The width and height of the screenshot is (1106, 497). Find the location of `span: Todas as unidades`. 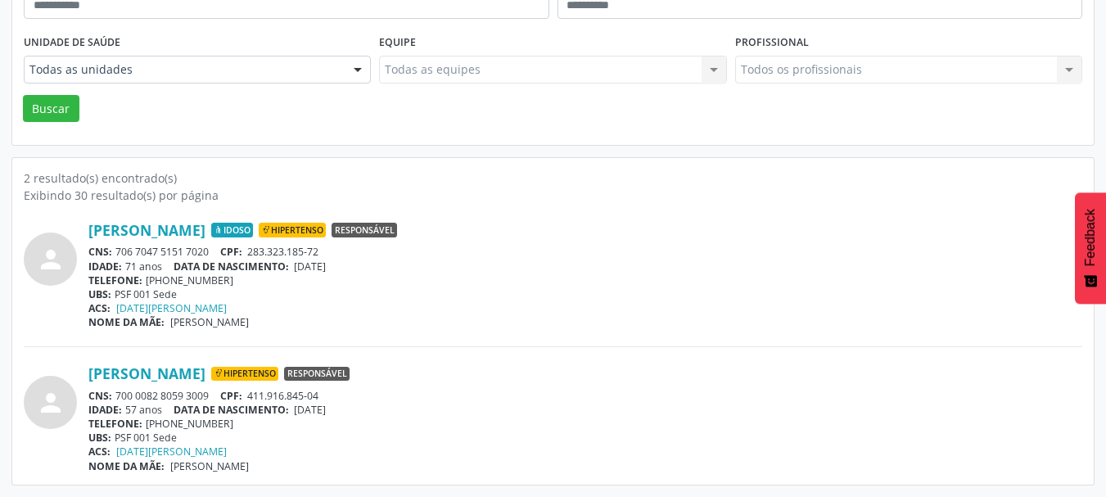

span: Todas as unidades is located at coordinates (183, 70).